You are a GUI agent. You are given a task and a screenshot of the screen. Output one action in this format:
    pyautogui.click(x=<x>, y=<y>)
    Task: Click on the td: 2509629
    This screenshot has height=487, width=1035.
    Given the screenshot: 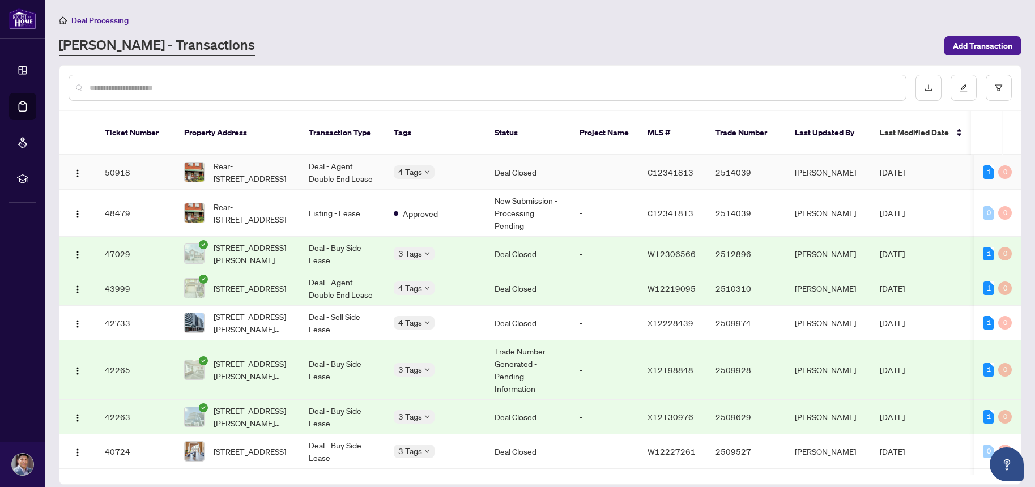 What is the action you would take?
    pyautogui.click(x=746, y=417)
    